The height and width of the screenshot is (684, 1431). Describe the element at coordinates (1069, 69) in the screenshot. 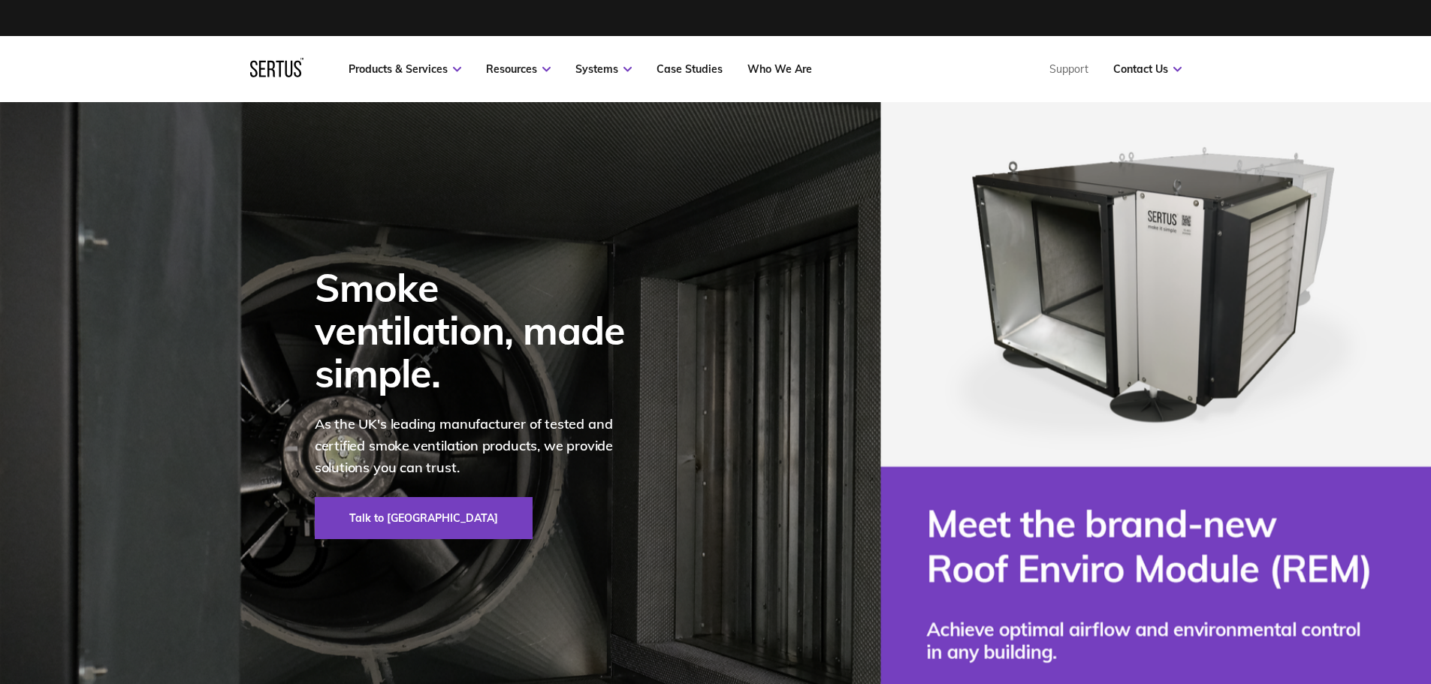

I see `a: Support` at that location.